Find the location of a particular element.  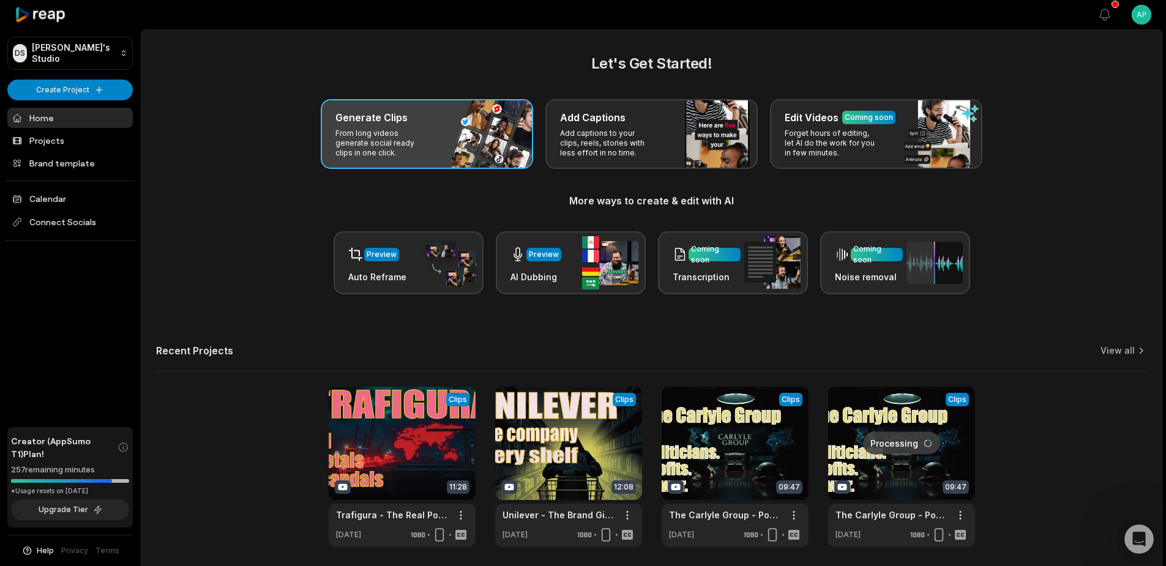

p: Add captions to your clips, reels, stories with less effort in no time. is located at coordinates (607, 143).